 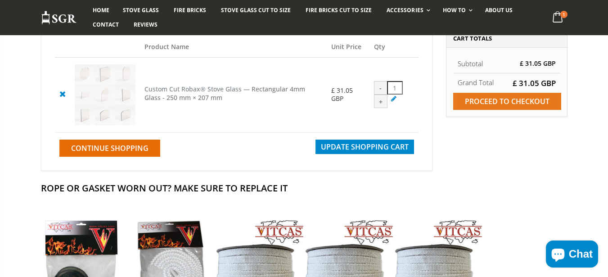 I want to click on img: Stove Glass Replacement, so click(x=59, y=18).